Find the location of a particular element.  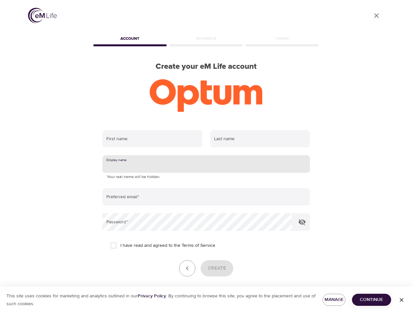

img: Optum-logo-ora-RGB.png is located at coordinates (206, 96).